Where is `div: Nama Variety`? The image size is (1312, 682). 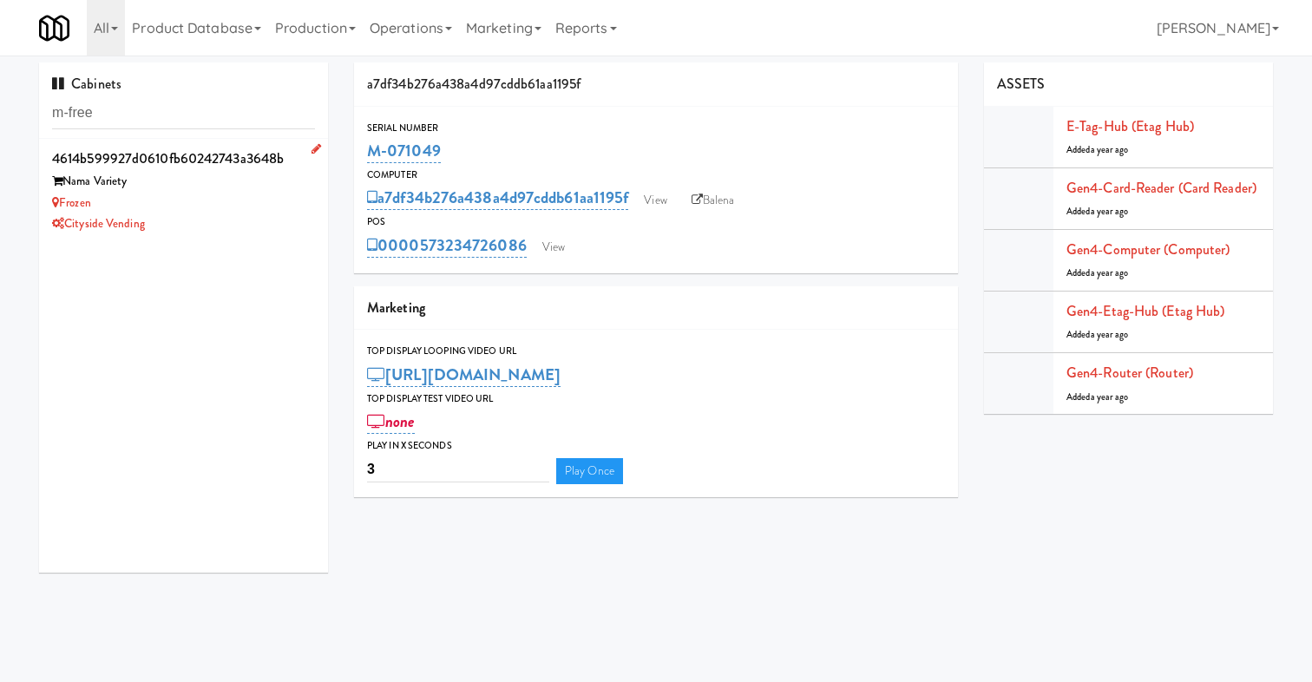 div: Nama Variety is located at coordinates (183, 181).